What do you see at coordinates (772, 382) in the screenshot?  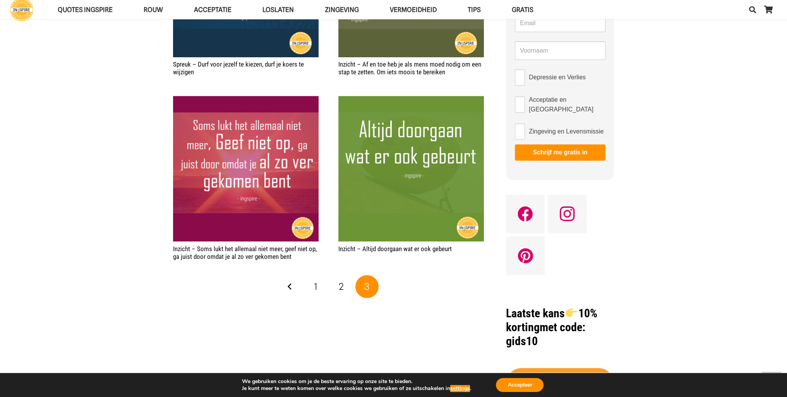 I see `a: Terug naar top` at bounding box center [772, 382].